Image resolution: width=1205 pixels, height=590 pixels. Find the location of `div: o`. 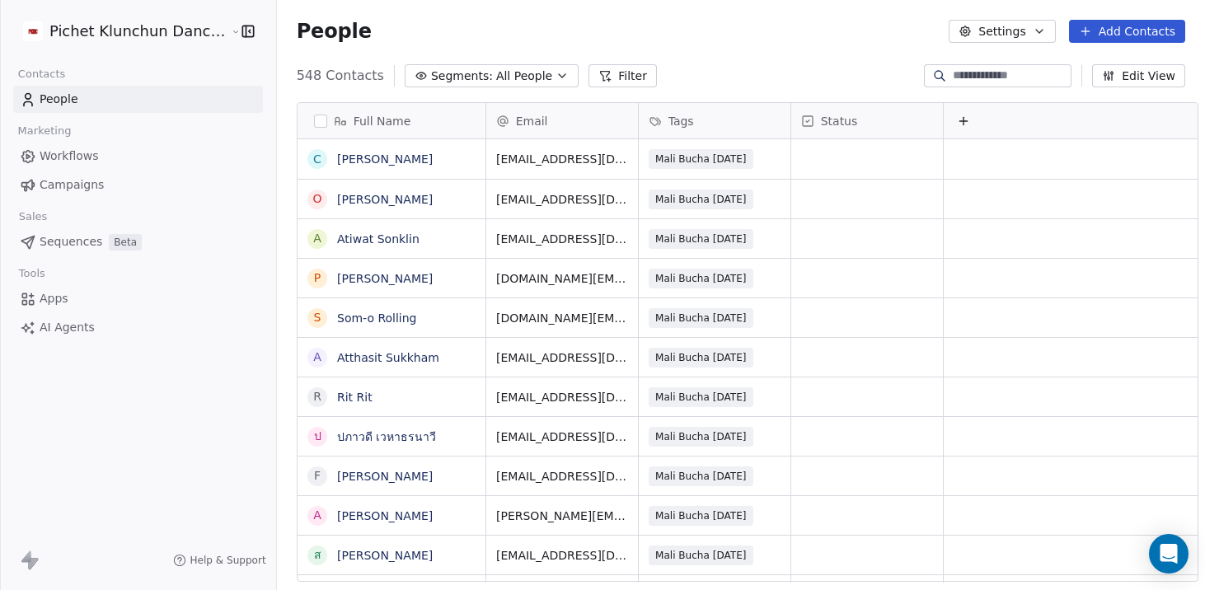

div: o is located at coordinates (317, 199).